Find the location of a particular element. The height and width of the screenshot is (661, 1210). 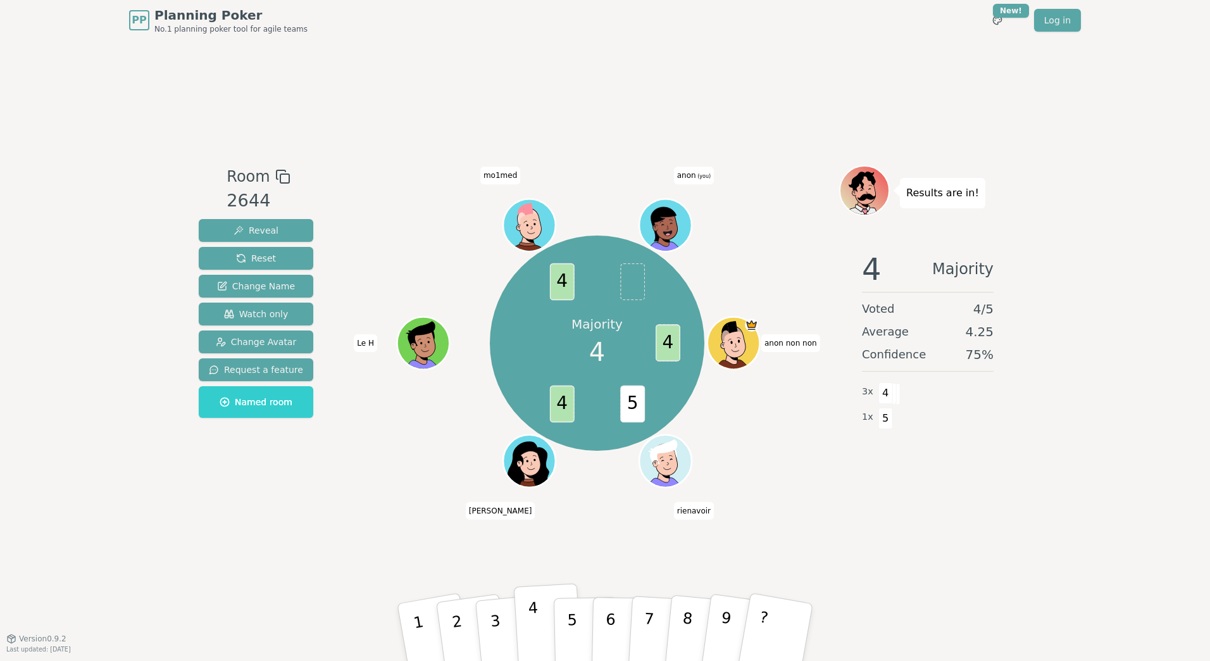

button: Watch only is located at coordinates (256, 314).